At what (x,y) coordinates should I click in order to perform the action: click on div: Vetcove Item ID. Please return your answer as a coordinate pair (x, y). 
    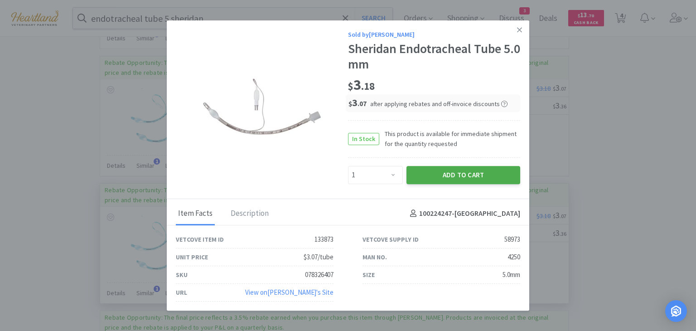
    Looking at the image, I should click on (200, 239).